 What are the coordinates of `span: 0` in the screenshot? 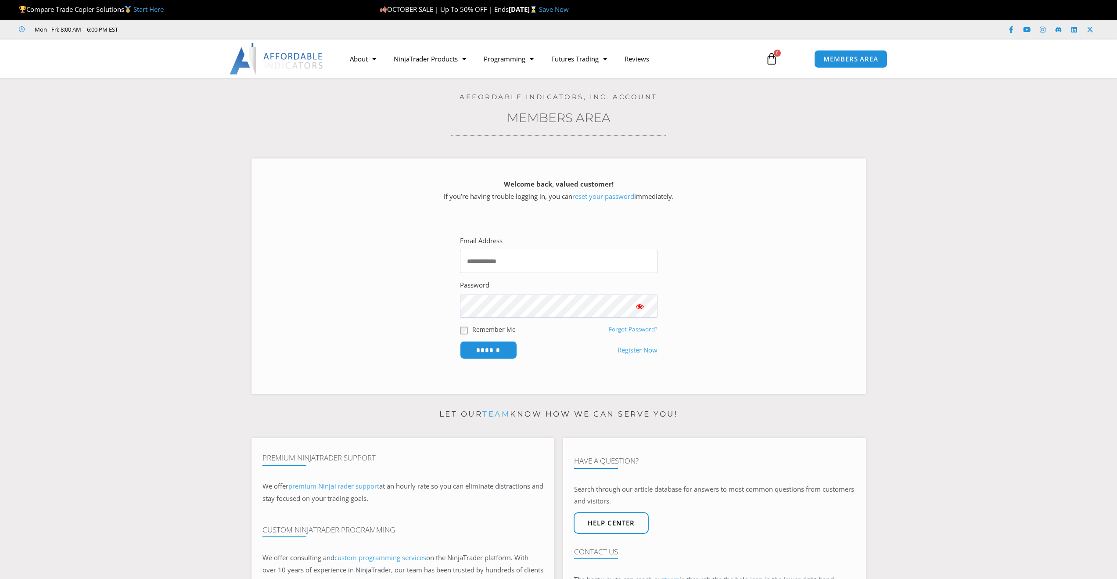 It's located at (777, 53).